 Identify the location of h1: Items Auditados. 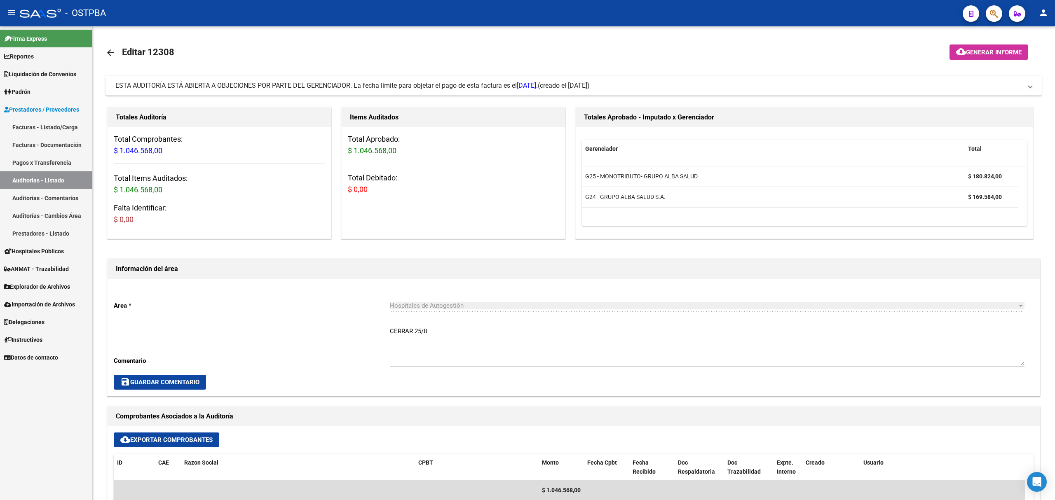
(453, 117).